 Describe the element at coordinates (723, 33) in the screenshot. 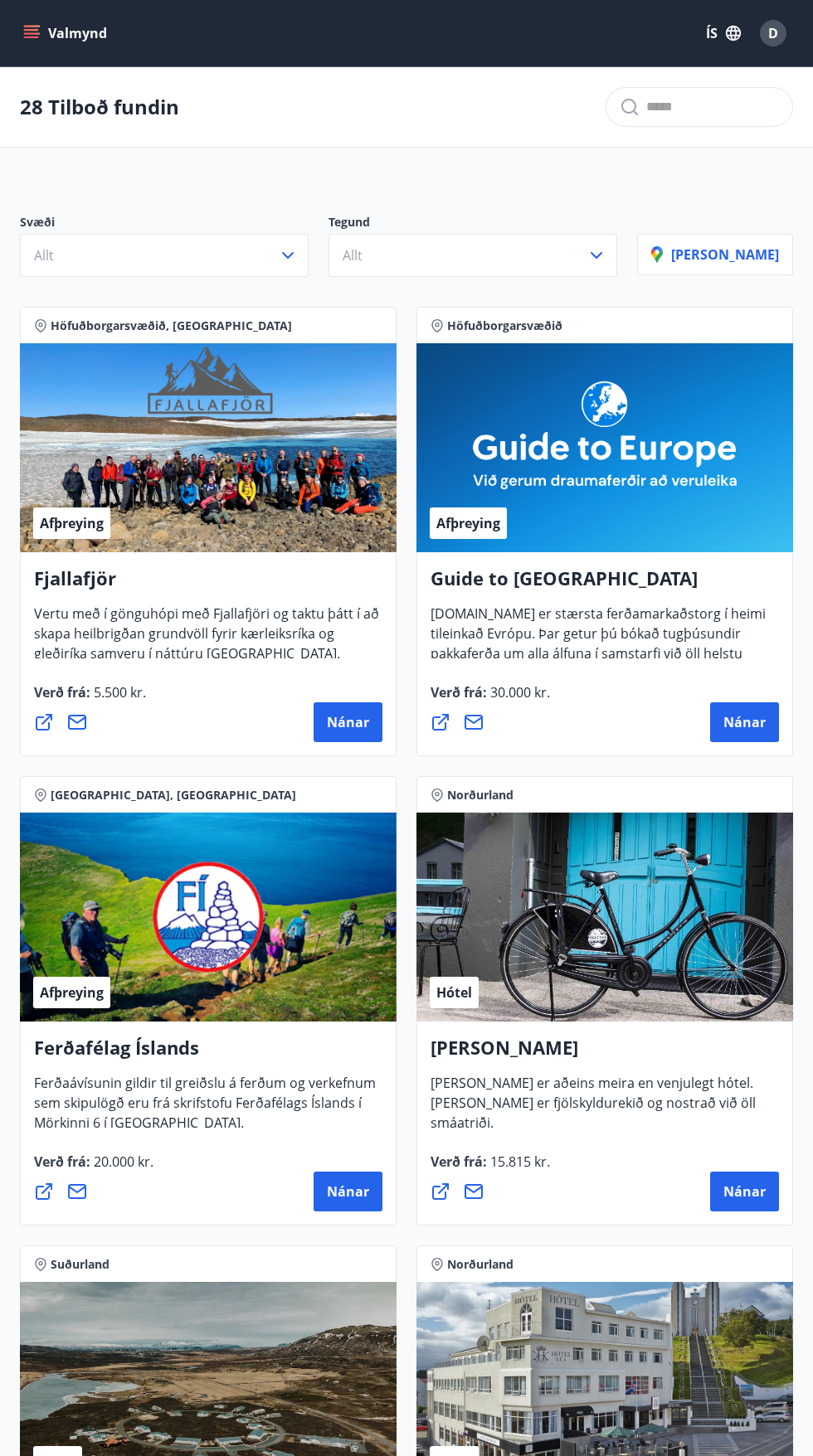

I see `button: ÍS` at that location.